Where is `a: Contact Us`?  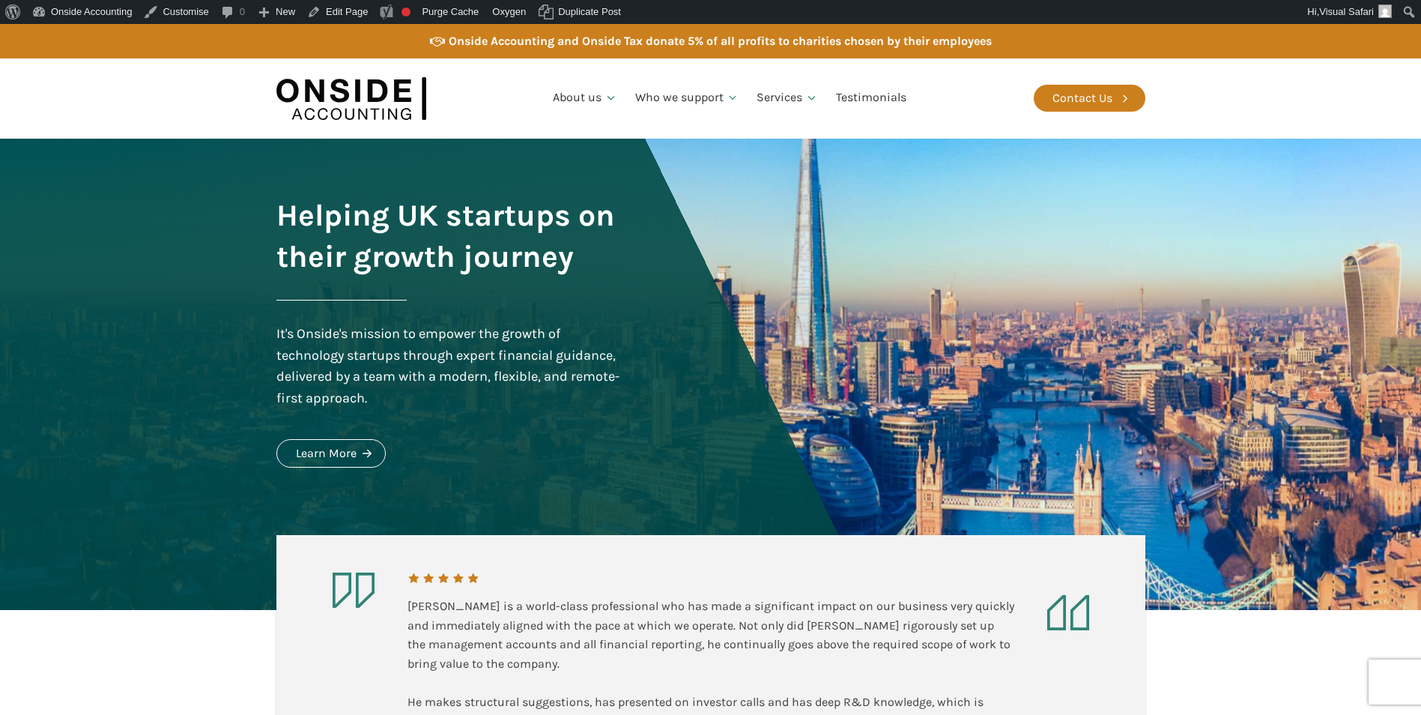
a: Contact Us is located at coordinates (1089, 98).